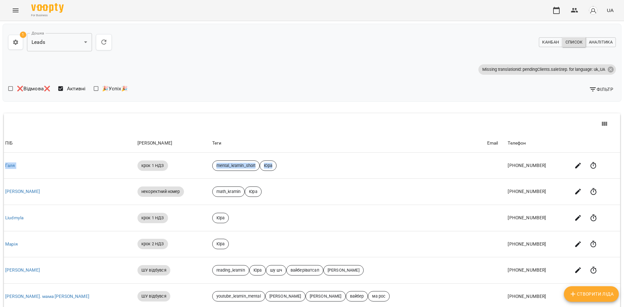 Image resolution: width=624 pixels, height=307 pixels. I want to click on span: шу шч, so click(276, 271).